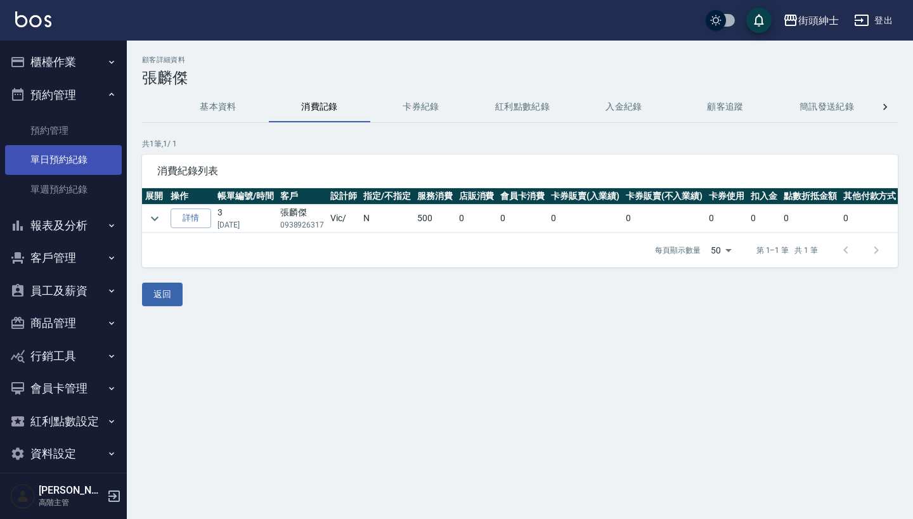 This screenshot has width=913, height=519. Describe the element at coordinates (155, 219) in the screenshot. I see `button: expand row` at that location.